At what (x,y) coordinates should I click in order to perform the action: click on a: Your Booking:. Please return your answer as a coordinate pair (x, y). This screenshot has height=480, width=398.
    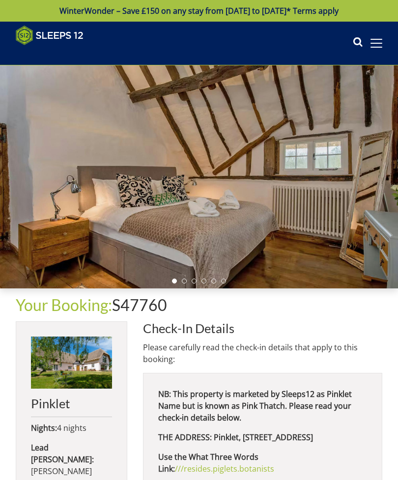
    Looking at the image, I should click on (64, 305).